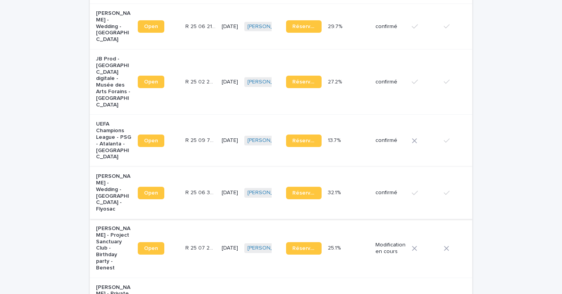 The width and height of the screenshot is (562, 294). What do you see at coordinates (201, 81) in the screenshot?
I see `p: R 25 02 2295` at bounding box center [201, 81].